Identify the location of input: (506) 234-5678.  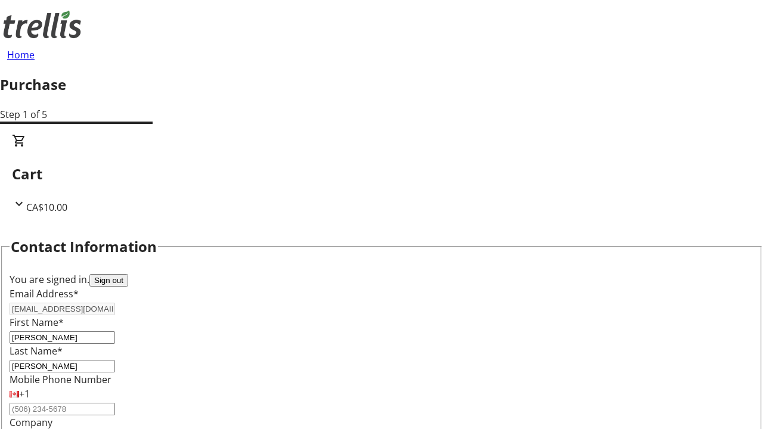
(62, 409).